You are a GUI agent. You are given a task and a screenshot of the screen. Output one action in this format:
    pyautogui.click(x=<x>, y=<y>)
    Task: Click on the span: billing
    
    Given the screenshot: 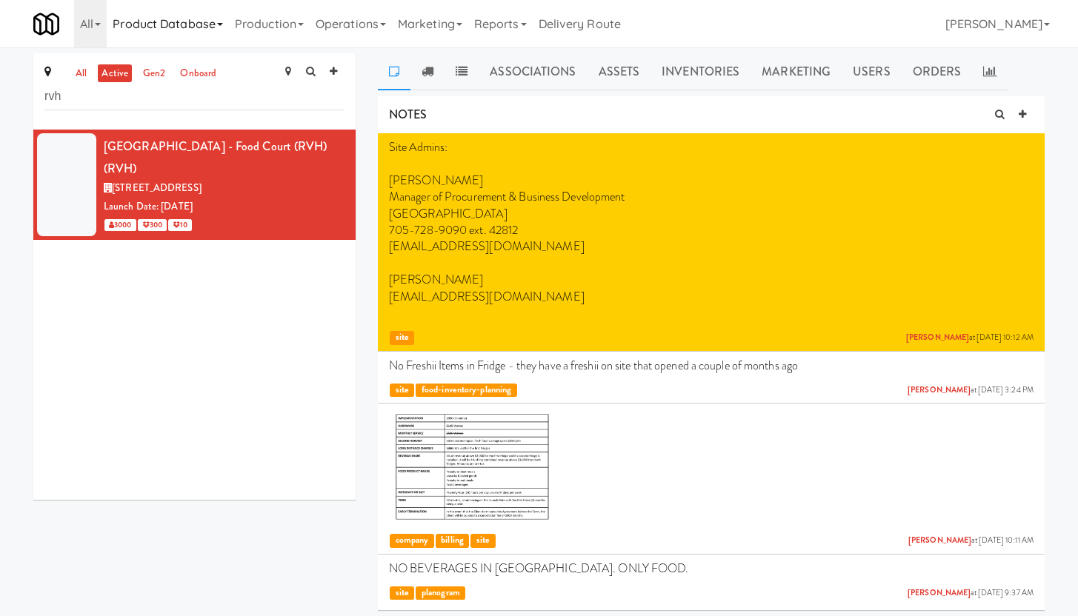 What is the action you would take?
    pyautogui.click(x=453, y=541)
    